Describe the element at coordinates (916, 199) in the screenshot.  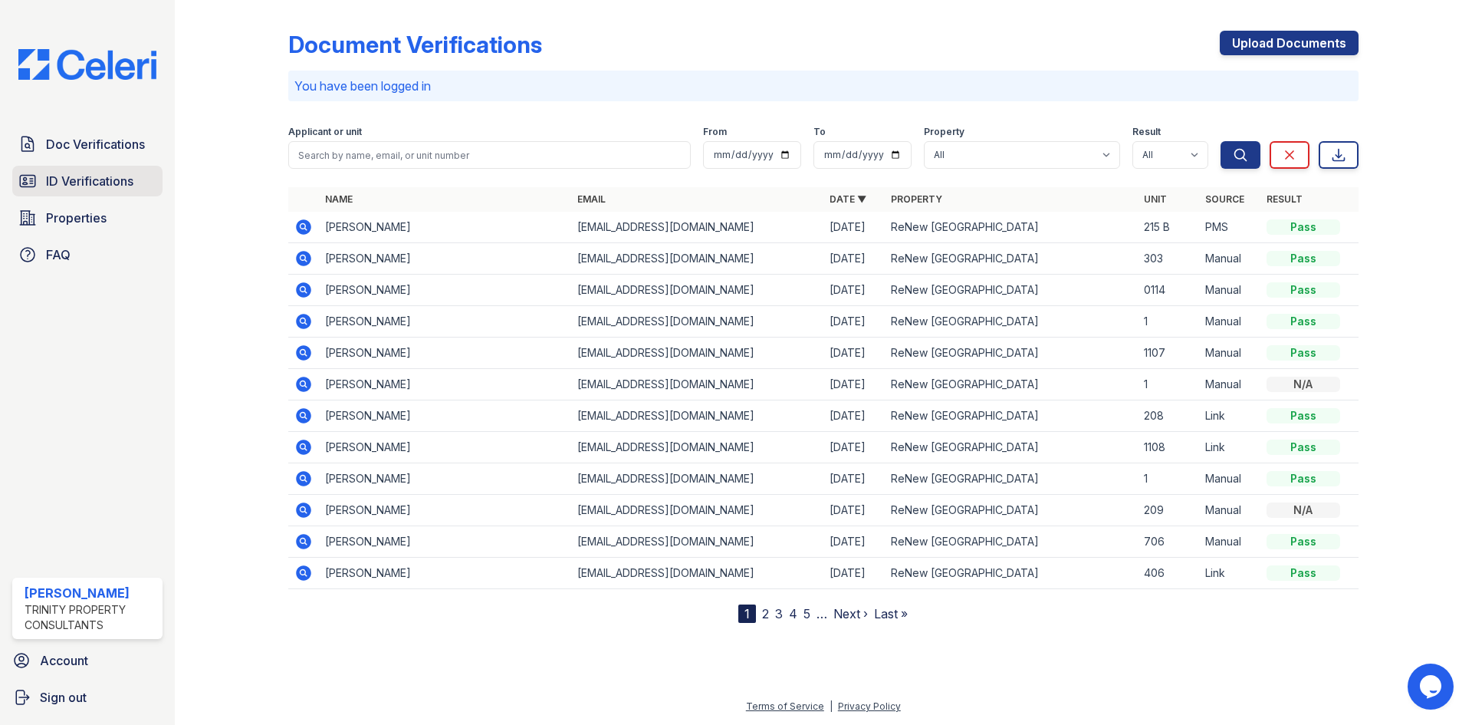
I see `a: Property` at that location.